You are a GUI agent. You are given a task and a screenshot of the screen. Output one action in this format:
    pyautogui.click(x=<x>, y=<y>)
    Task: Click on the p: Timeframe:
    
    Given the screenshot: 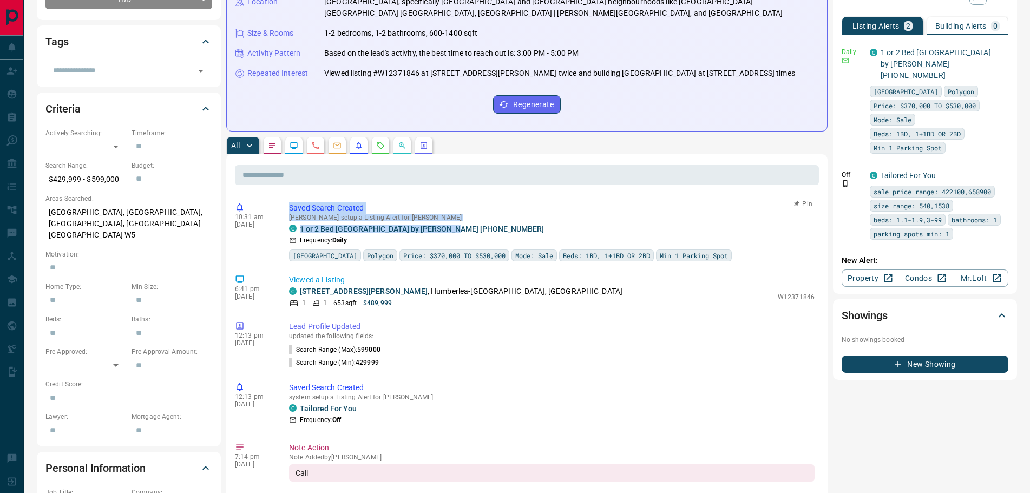 What is the action you would take?
    pyautogui.click(x=172, y=133)
    